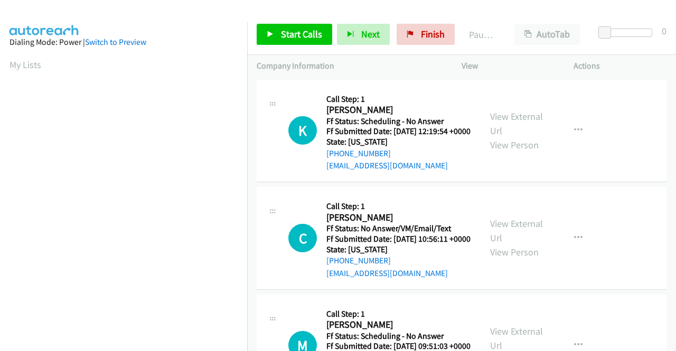 Image resolution: width=676 pixels, height=351 pixels. I want to click on a: Switch to Preview, so click(116, 42).